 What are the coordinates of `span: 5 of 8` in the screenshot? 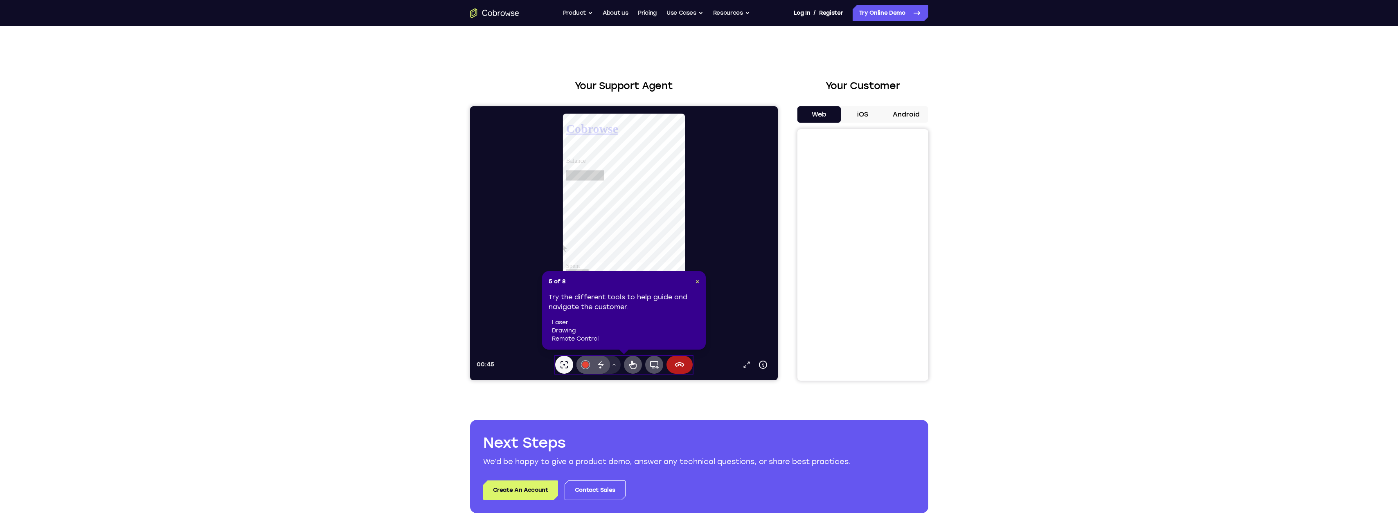 It's located at (557, 282).